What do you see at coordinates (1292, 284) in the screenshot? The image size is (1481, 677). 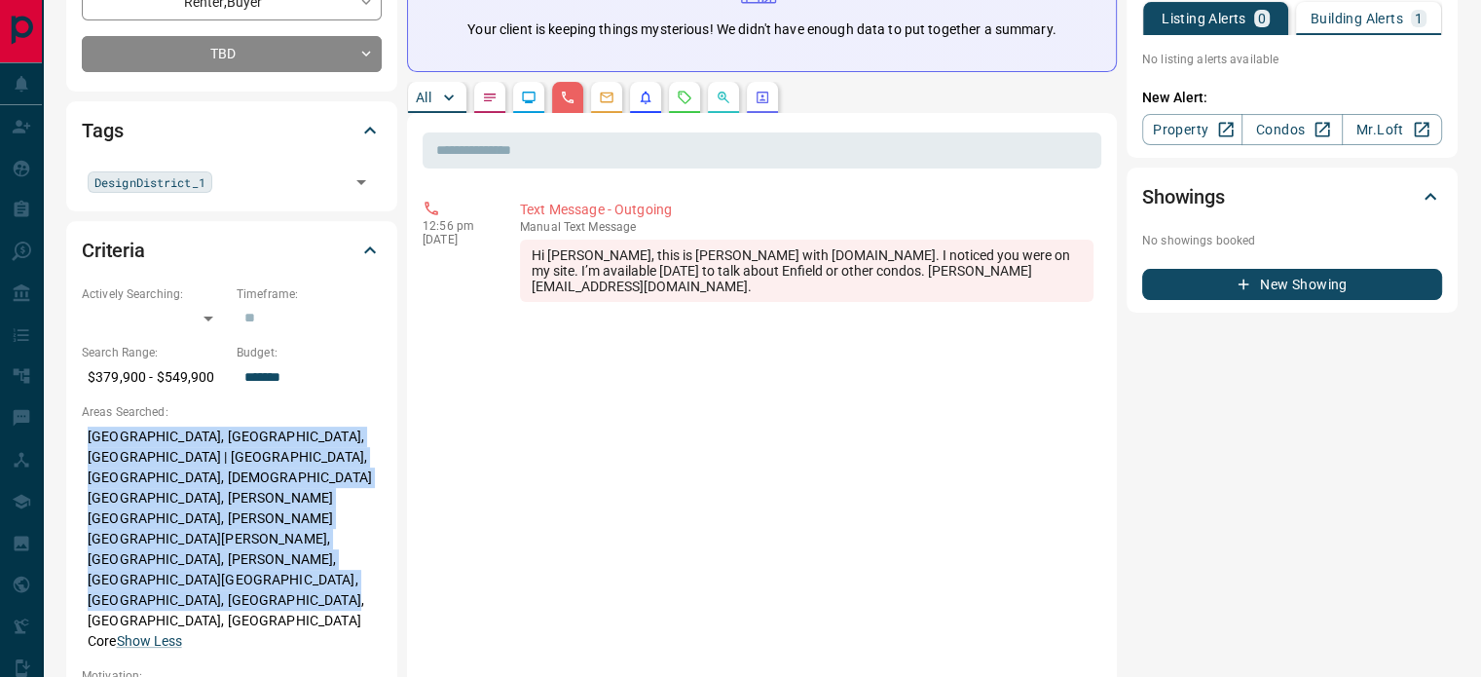 I see `button: New Showing` at bounding box center [1292, 284].